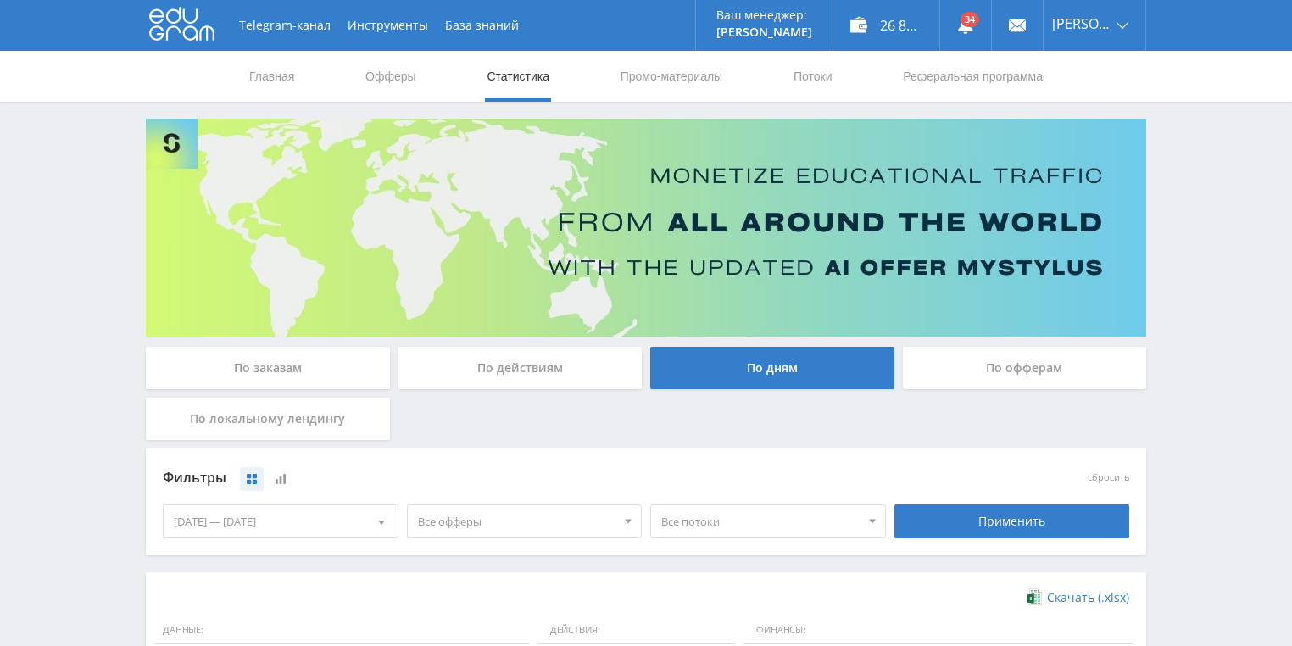 The height and width of the screenshot is (646, 1292). I want to click on img: xlsx, so click(1034, 597).